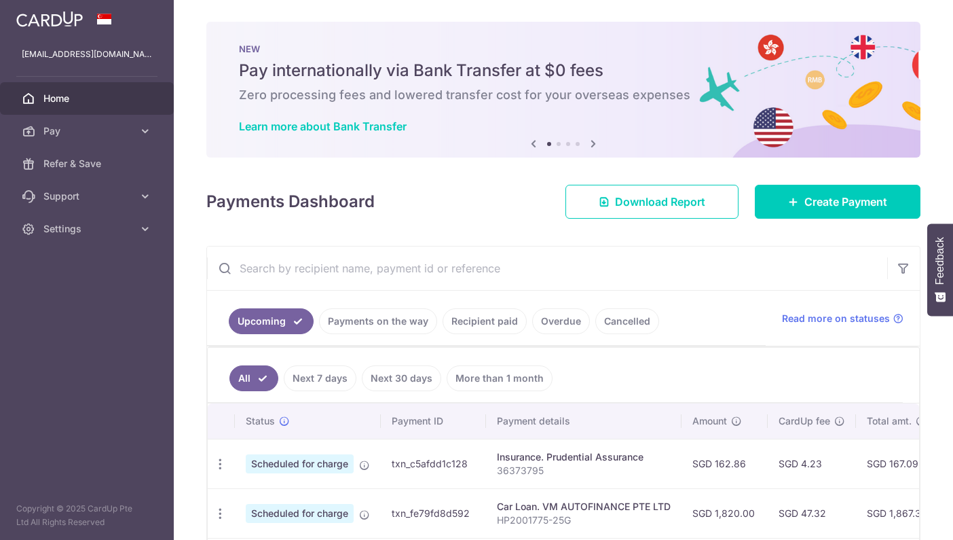 Image resolution: width=953 pixels, height=540 pixels. What do you see at coordinates (500, 378) in the screenshot?
I see `a: More than 1 month` at bounding box center [500, 378].